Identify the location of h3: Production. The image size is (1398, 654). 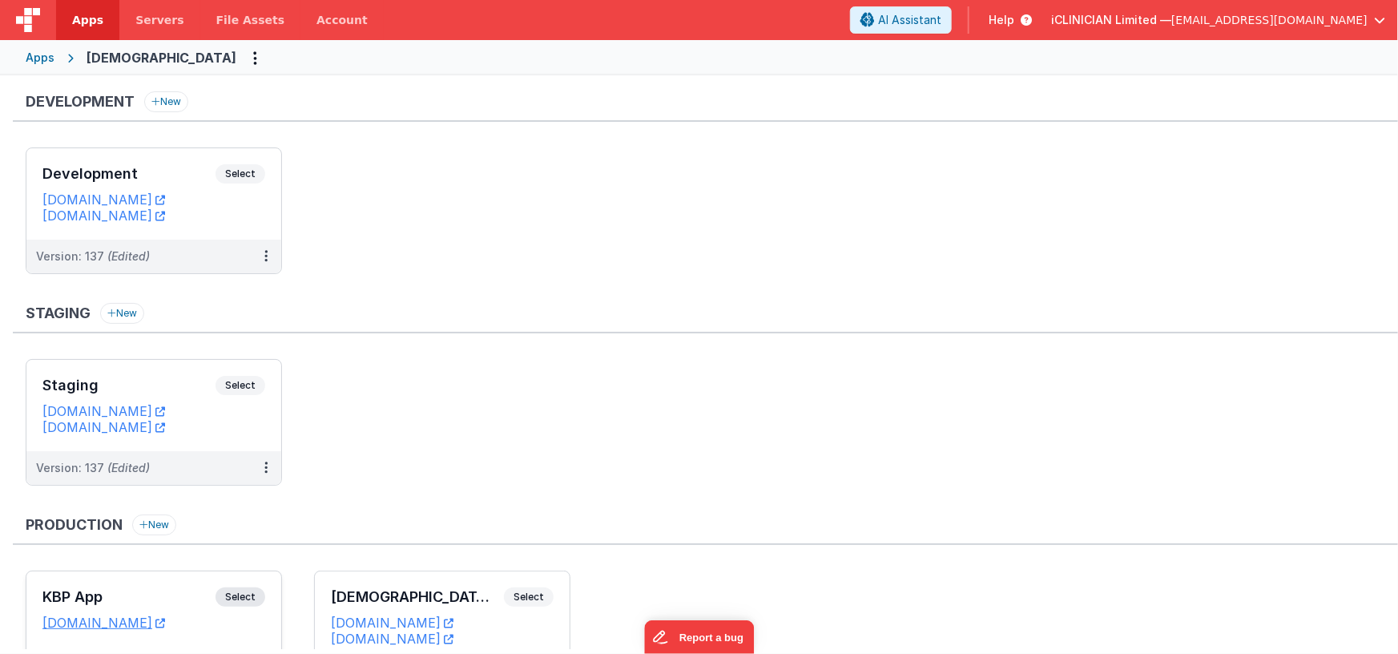
(74, 525).